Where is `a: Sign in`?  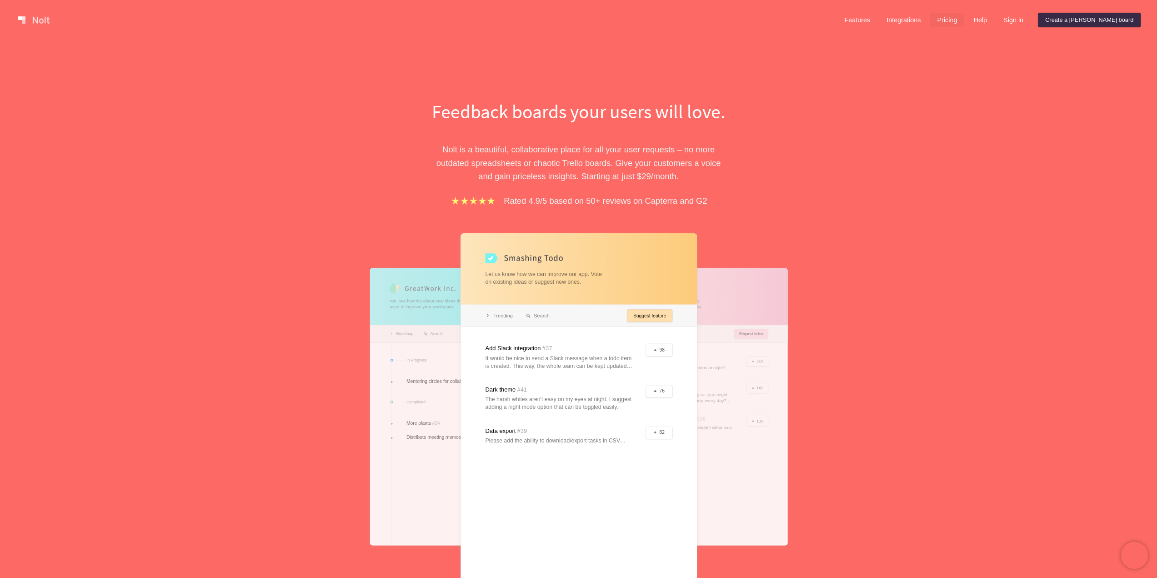 a: Sign in is located at coordinates (1013, 20).